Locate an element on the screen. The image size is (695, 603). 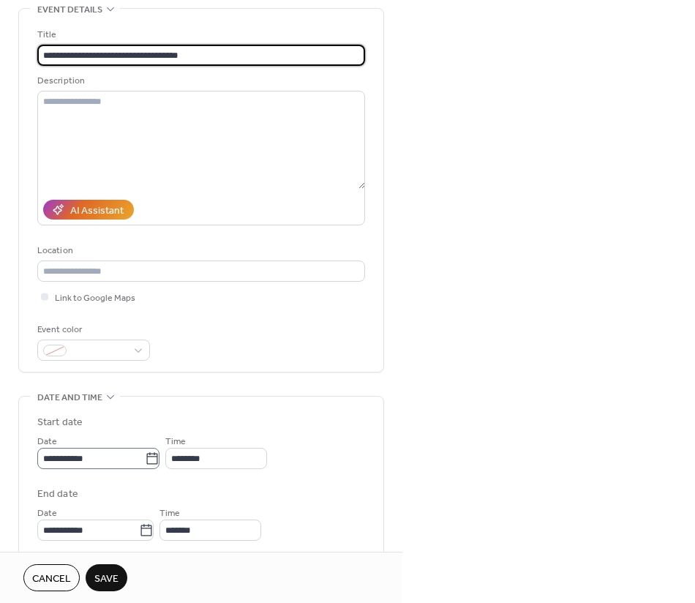
span: Link to Google Maps is located at coordinates (95, 298).